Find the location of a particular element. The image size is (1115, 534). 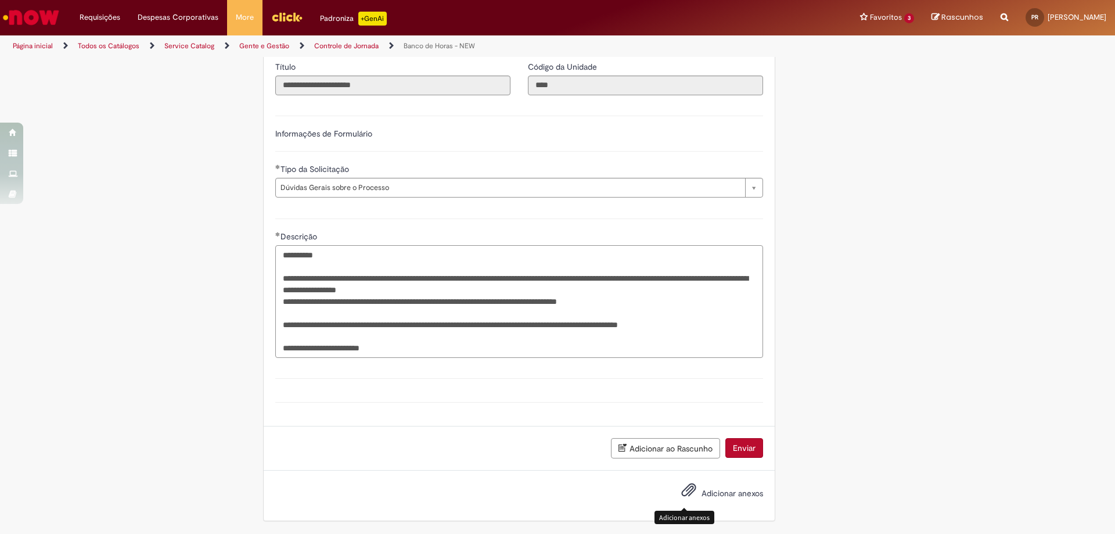

span: Adicionar anexos is located at coordinates (732, 493).